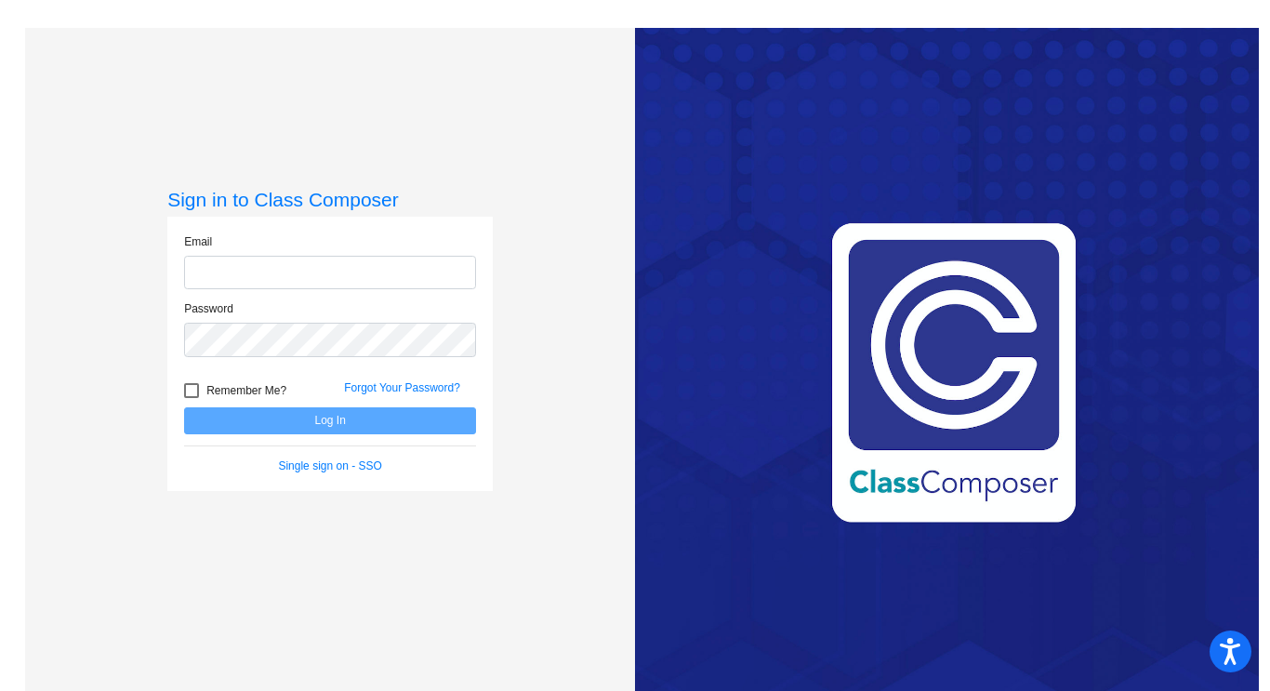 This screenshot has height=691, width=1270. I want to click on a: Forgot Your Password?, so click(402, 388).